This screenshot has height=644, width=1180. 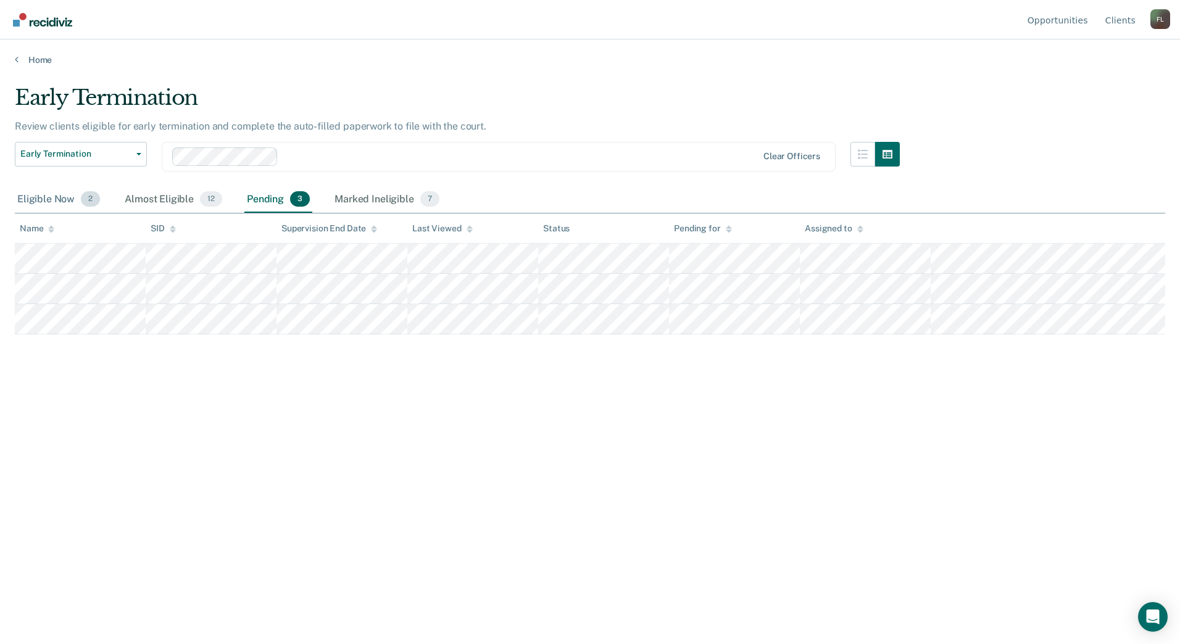 What do you see at coordinates (834, 228) in the screenshot?
I see `div: Assigned to` at bounding box center [834, 228].